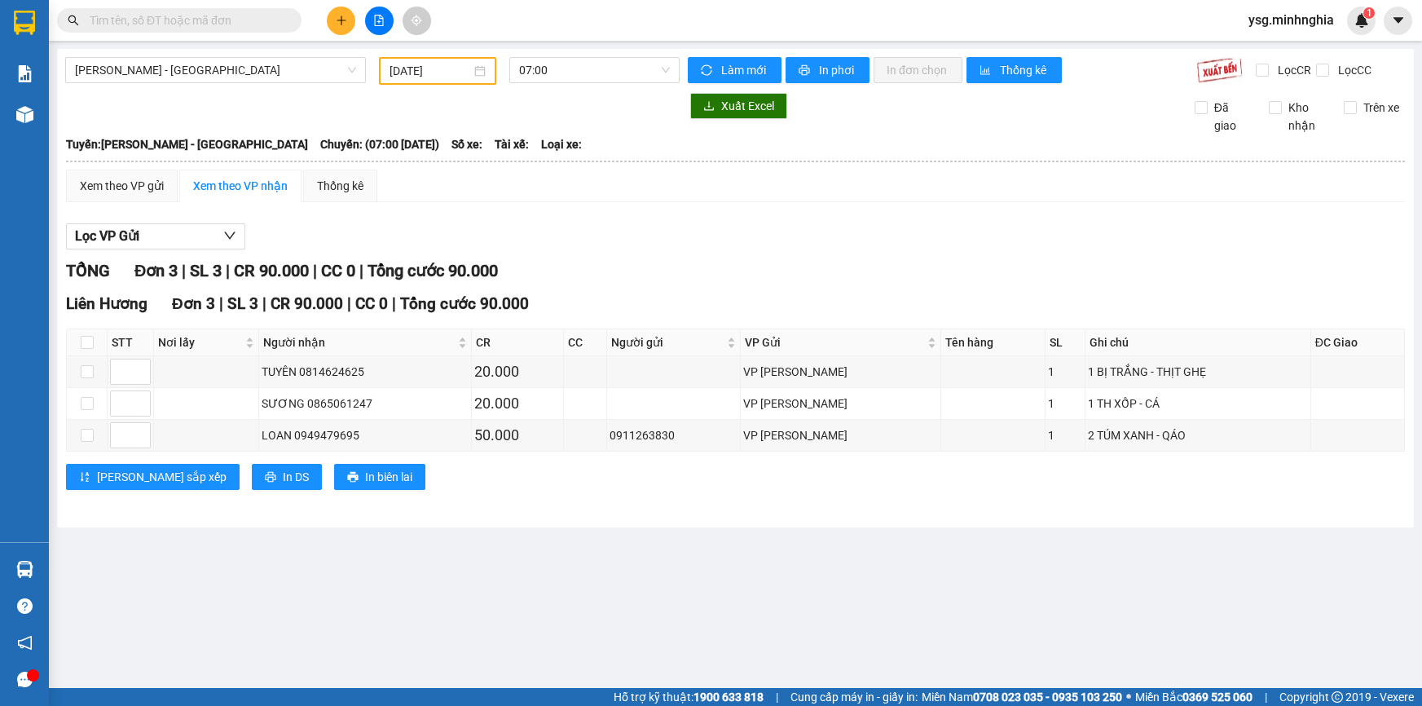 This screenshot has width=1422, height=706. What do you see at coordinates (517, 435) in the screenshot?
I see `div: 50.000` at bounding box center [517, 435].